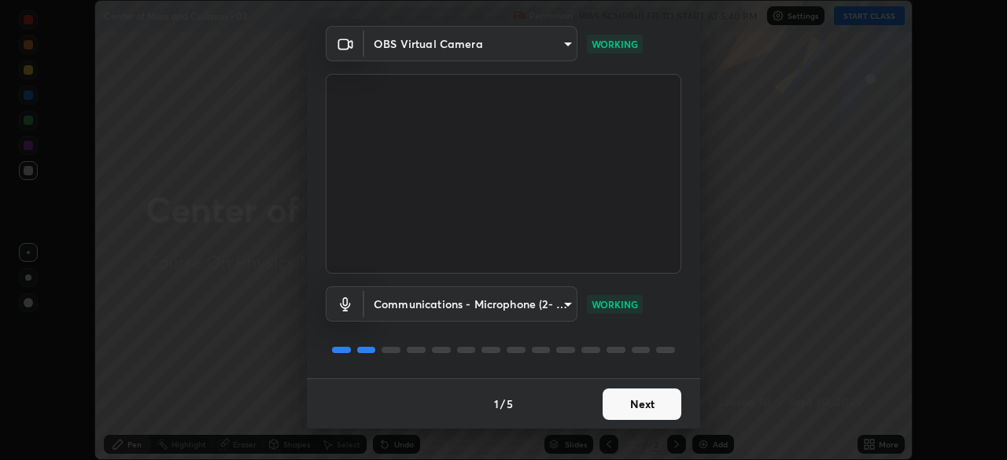 This screenshot has width=1007, height=460. Describe the element at coordinates (496, 404) in the screenshot. I see `h4: 1` at that location.